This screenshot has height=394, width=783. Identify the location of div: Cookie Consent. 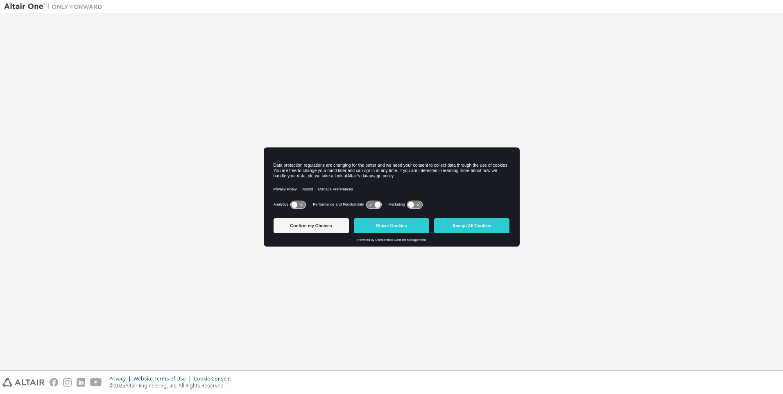
(215, 379).